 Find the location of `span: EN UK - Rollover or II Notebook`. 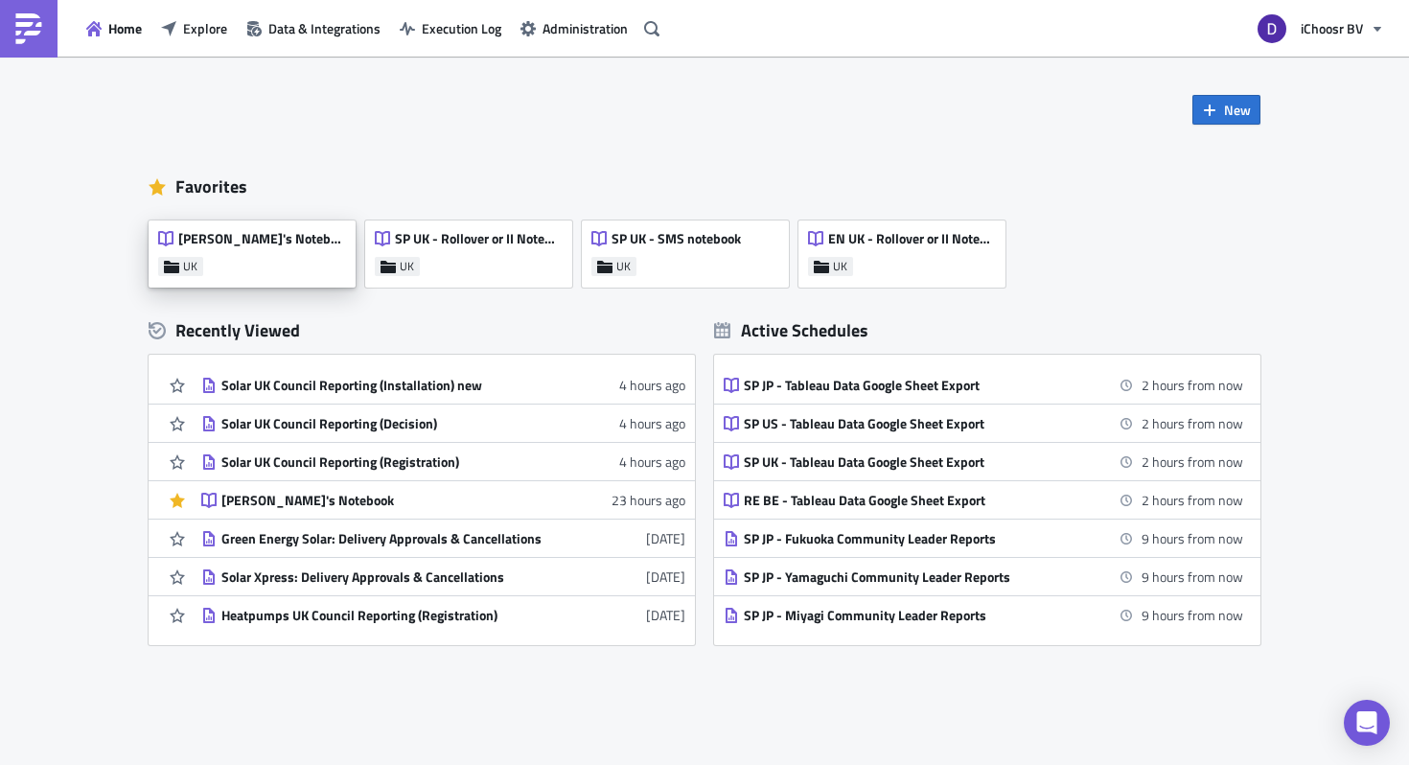

span: EN UK - Rollover or II Notebook is located at coordinates (911, 239).